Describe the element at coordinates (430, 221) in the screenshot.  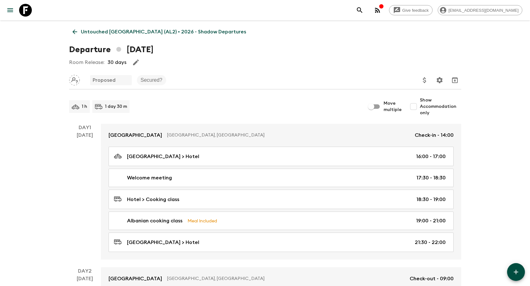
I see `p: 19:00 - 21:00` at that location.